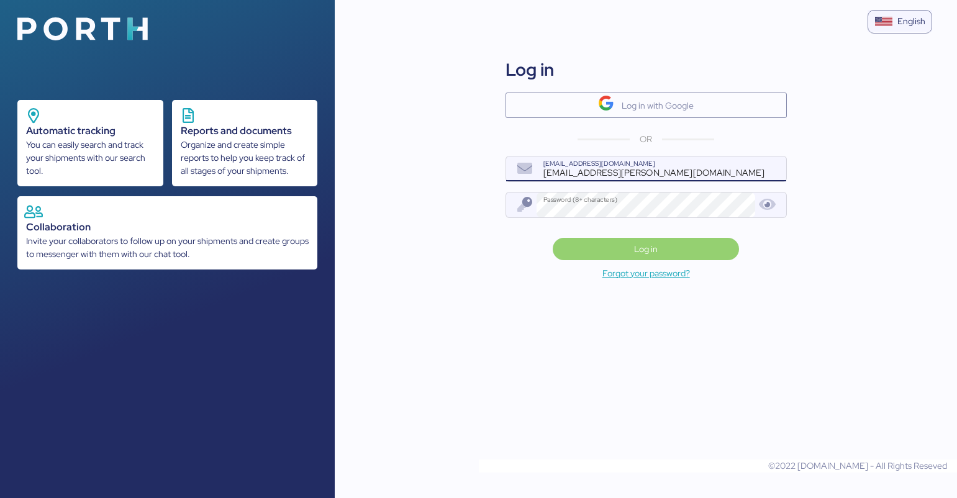  What do you see at coordinates (167, 227) in the screenshot?
I see `div: Collaboration` at bounding box center [167, 227].